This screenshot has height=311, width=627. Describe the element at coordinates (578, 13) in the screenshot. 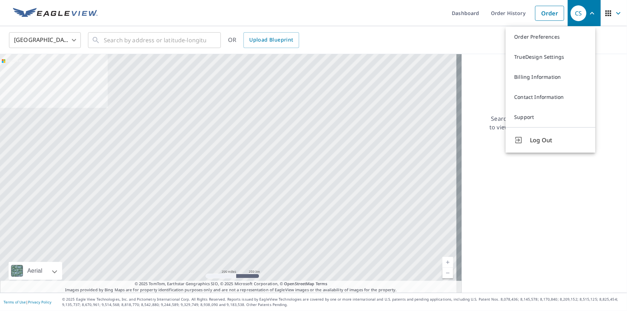

I see `div: CS` at that location.